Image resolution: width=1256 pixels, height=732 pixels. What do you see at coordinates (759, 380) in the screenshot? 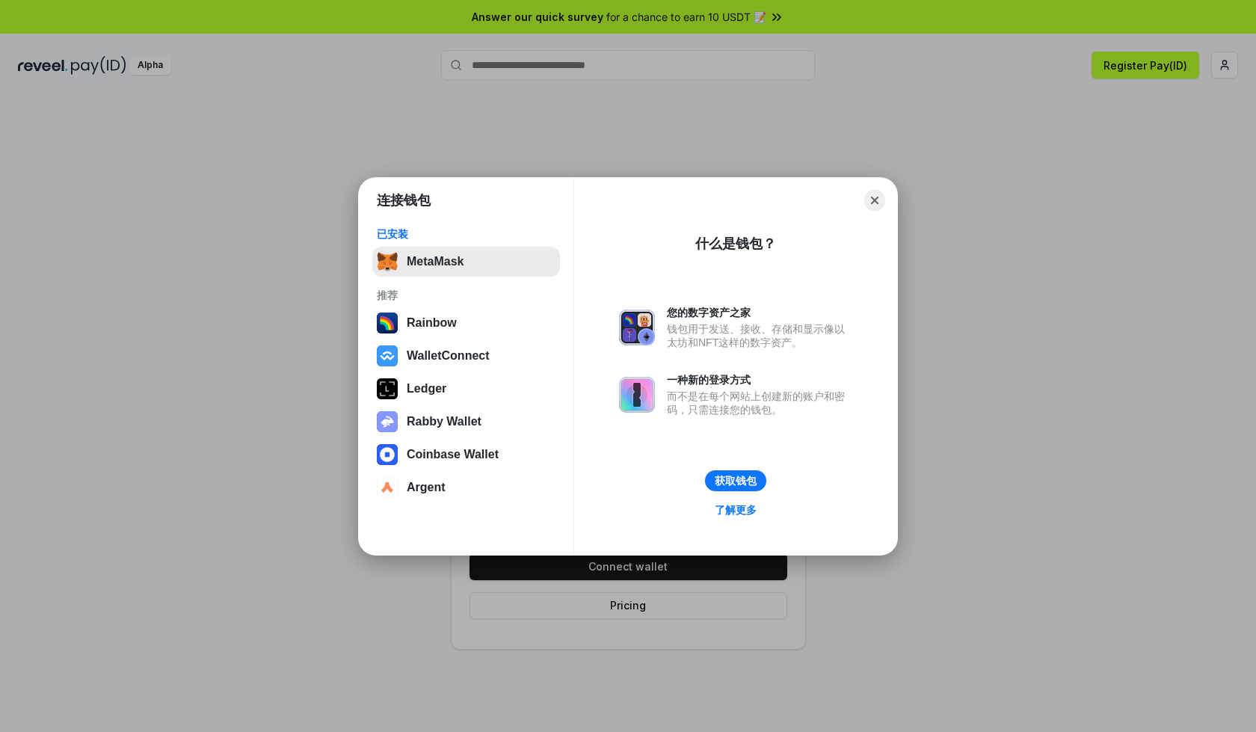
I see `div: 一种新的登录方式` at bounding box center [759, 380].